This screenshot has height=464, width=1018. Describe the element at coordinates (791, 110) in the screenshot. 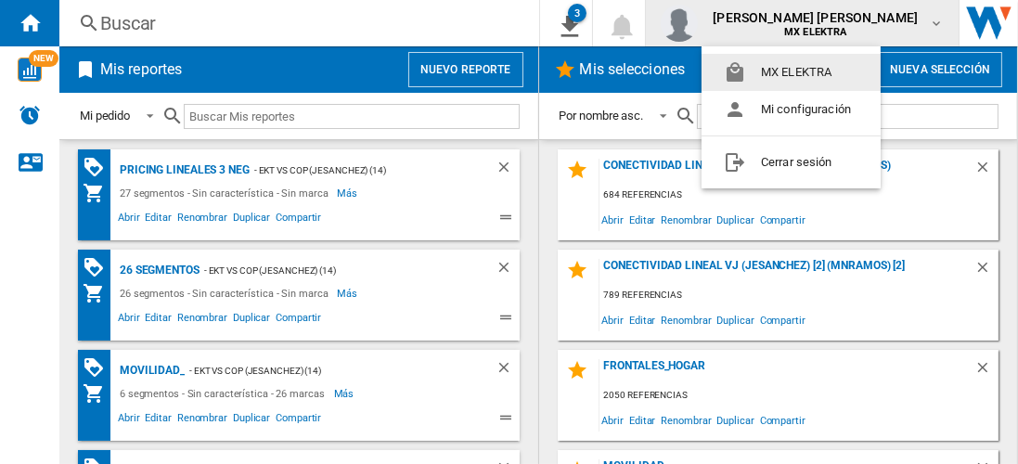

I see `md-menu-item: Mi configuración` at that location.